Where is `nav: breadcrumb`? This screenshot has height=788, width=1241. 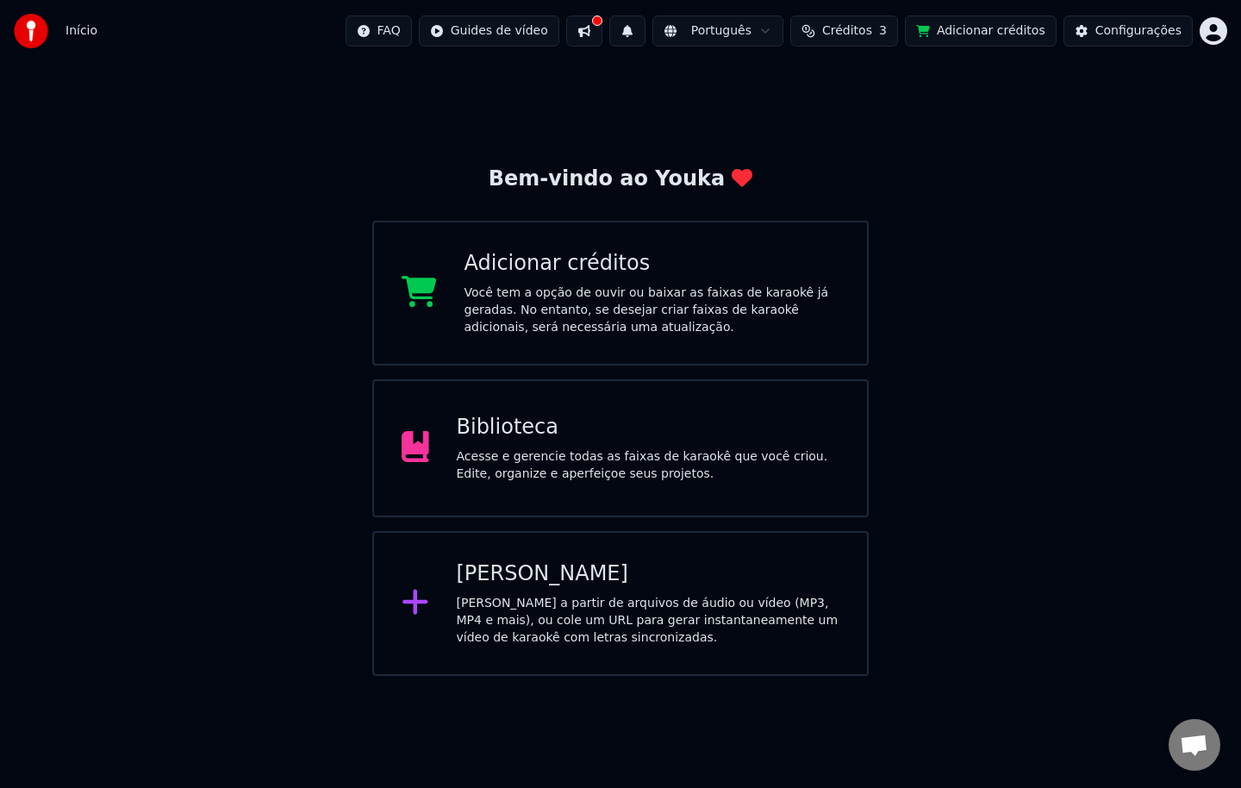 nav: breadcrumb is located at coordinates (81, 31).